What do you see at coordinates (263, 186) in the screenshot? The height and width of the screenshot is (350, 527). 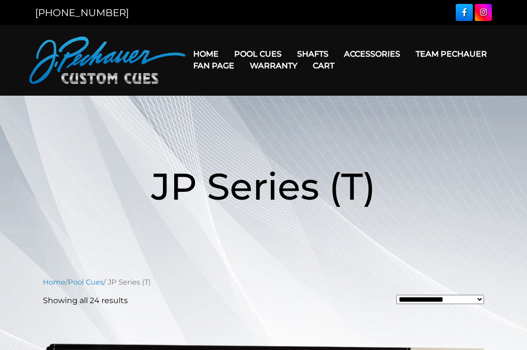 I see `span: JP Series (T)` at bounding box center [263, 186].